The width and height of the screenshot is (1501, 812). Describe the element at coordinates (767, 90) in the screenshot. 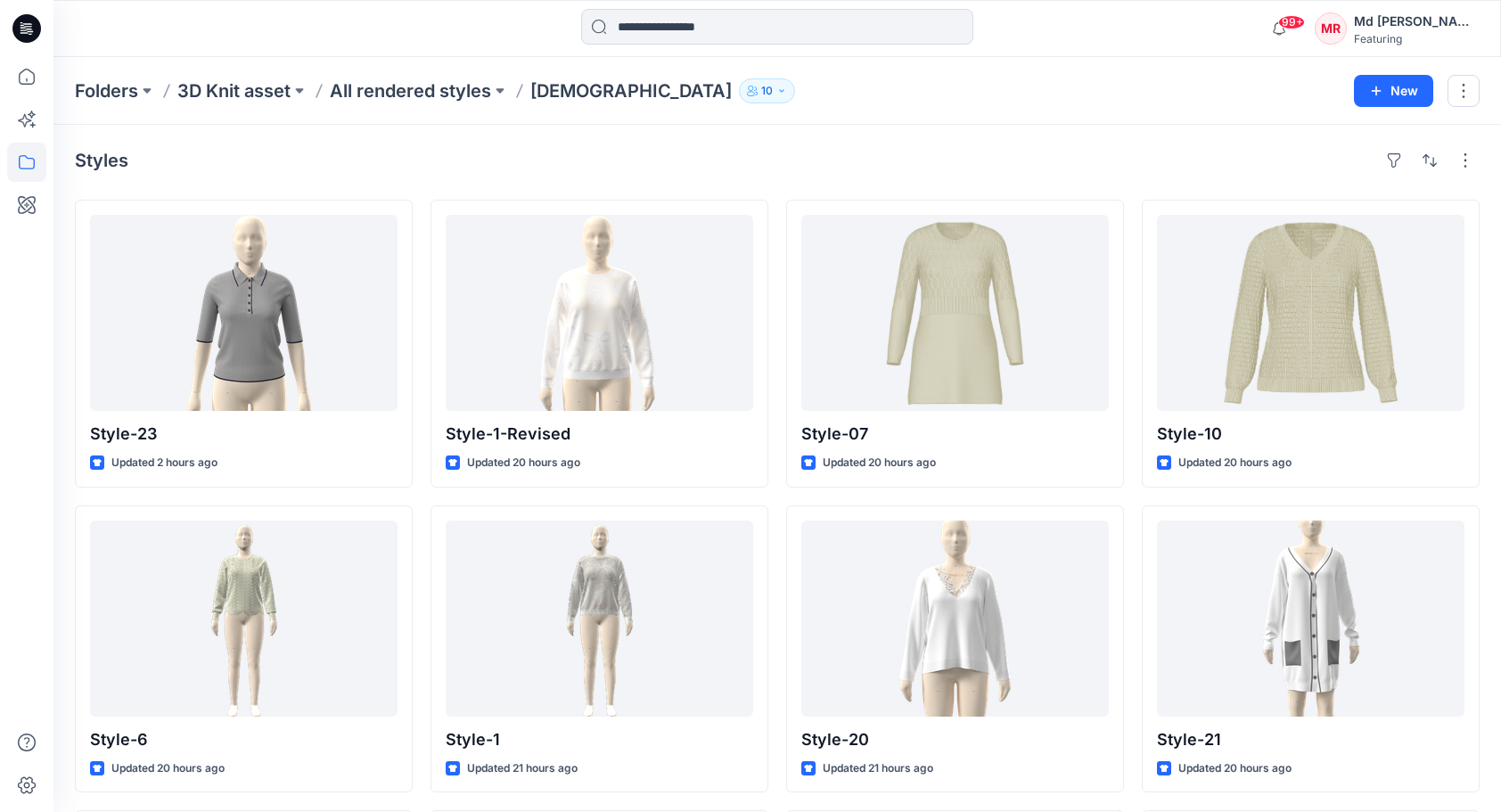

I see `button: 10` at that location.